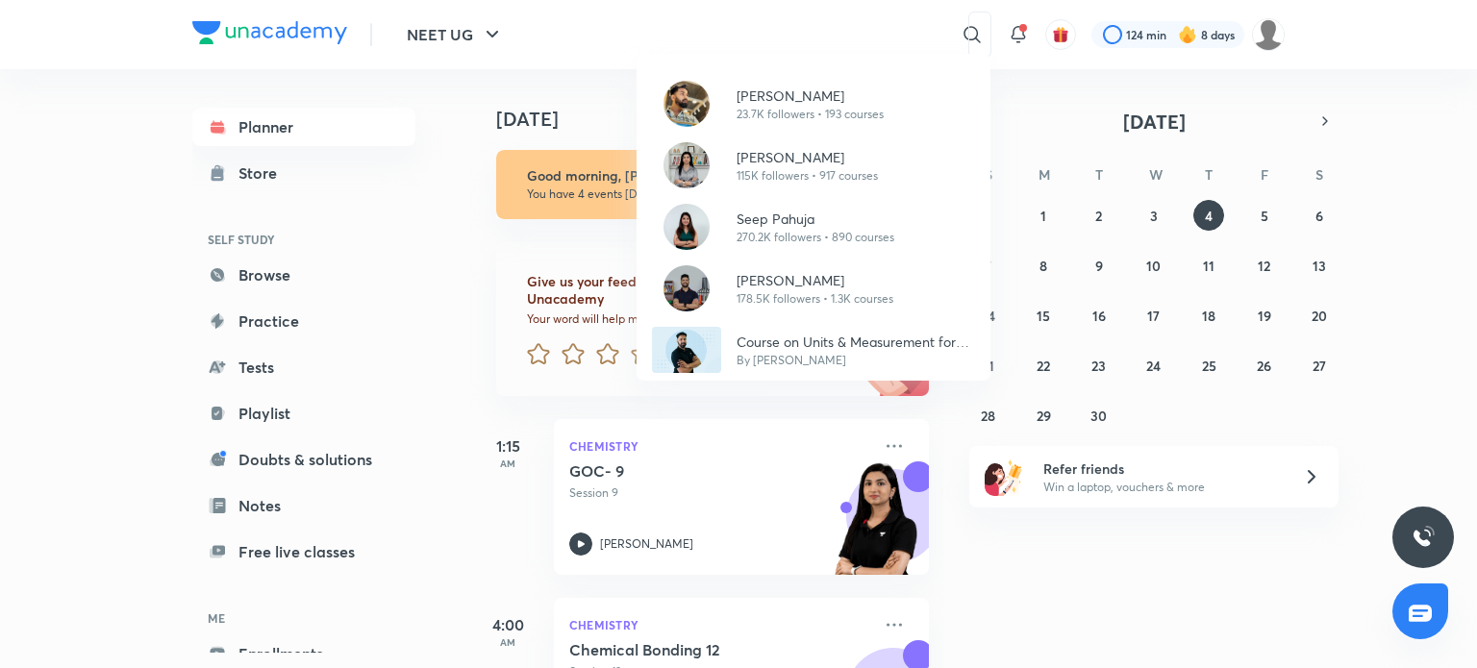 Image resolution: width=1477 pixels, height=668 pixels. Describe the element at coordinates (814, 299) in the screenshot. I see `p: 178.5K followers • 1.3K courses` at that location.